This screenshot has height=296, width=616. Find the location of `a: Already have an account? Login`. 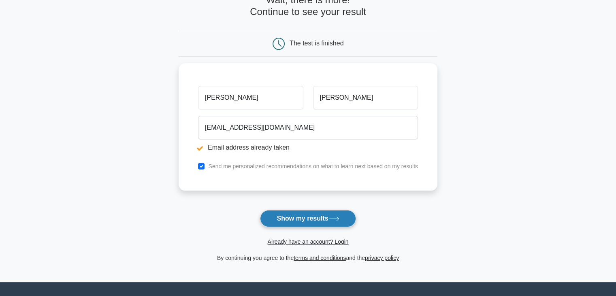

a: Already have an account? Login is located at coordinates (308, 241).